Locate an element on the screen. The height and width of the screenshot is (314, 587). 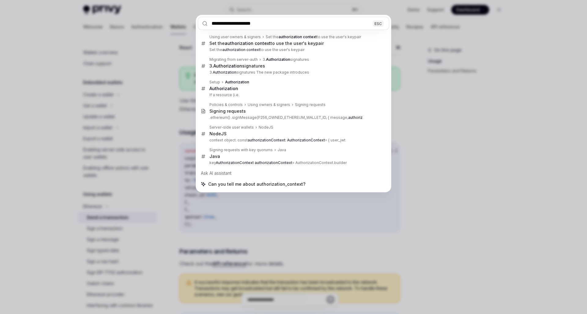
p: key = AuthorizationContext.builder is located at coordinates (293, 163).